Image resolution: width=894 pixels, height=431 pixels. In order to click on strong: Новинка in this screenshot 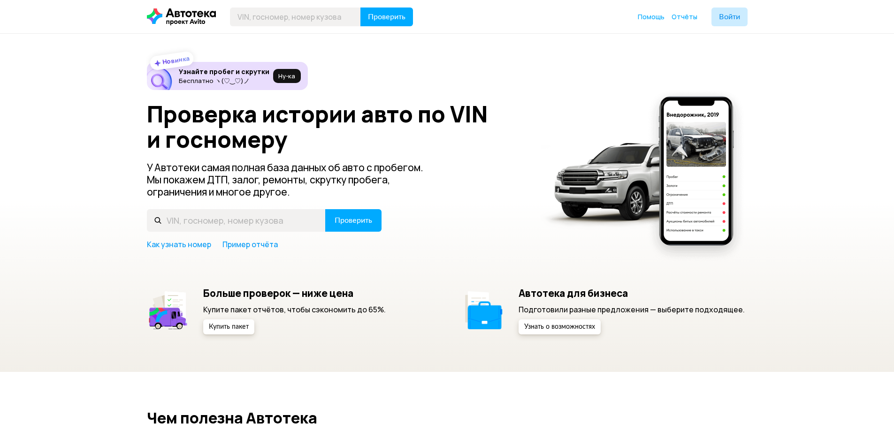, I will do `click(176, 60)`.